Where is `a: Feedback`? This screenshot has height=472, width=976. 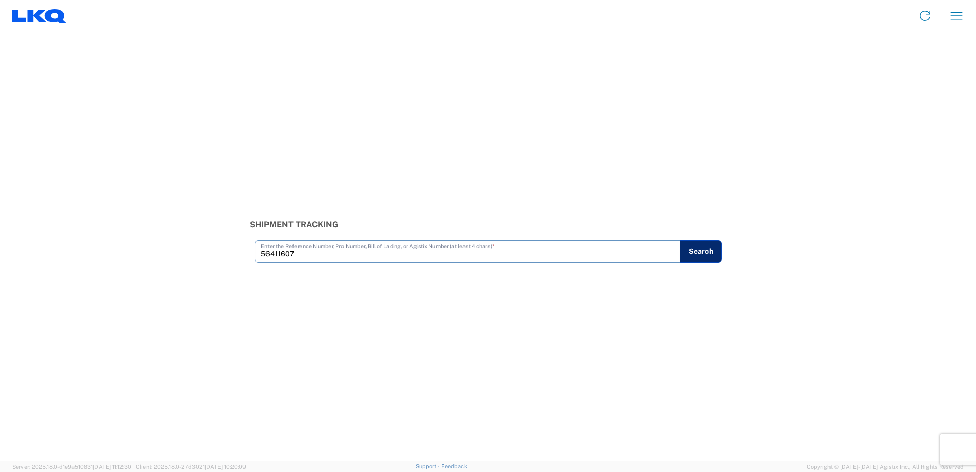
a: Feedback is located at coordinates (454, 466).